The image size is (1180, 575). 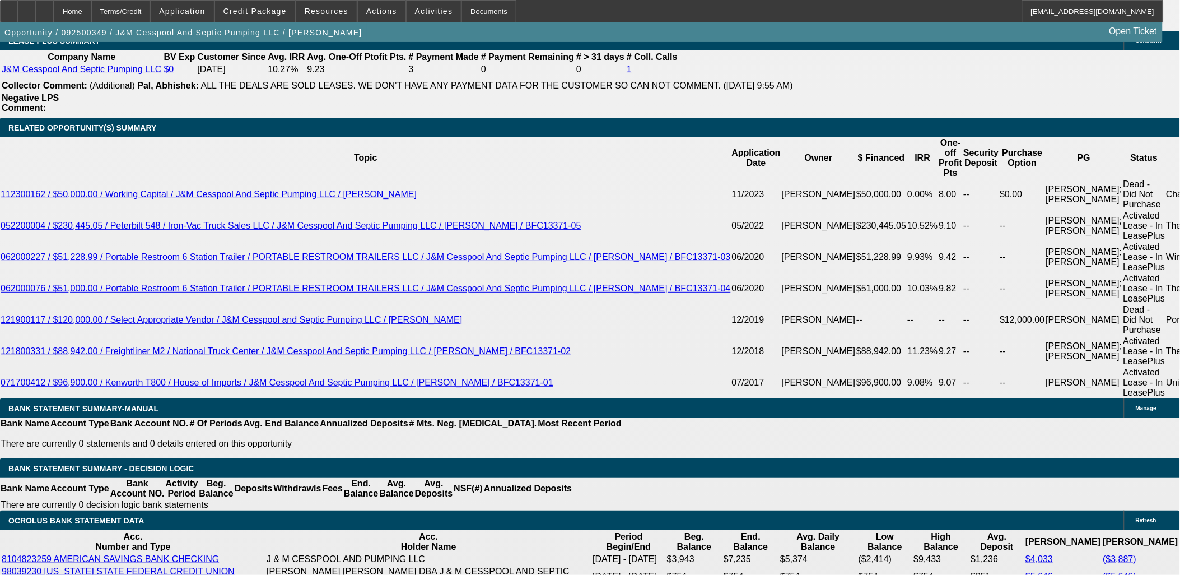 What do you see at coordinates (818, 542) in the screenshot?
I see `th: Avg. Daily Balance` at bounding box center [818, 542].